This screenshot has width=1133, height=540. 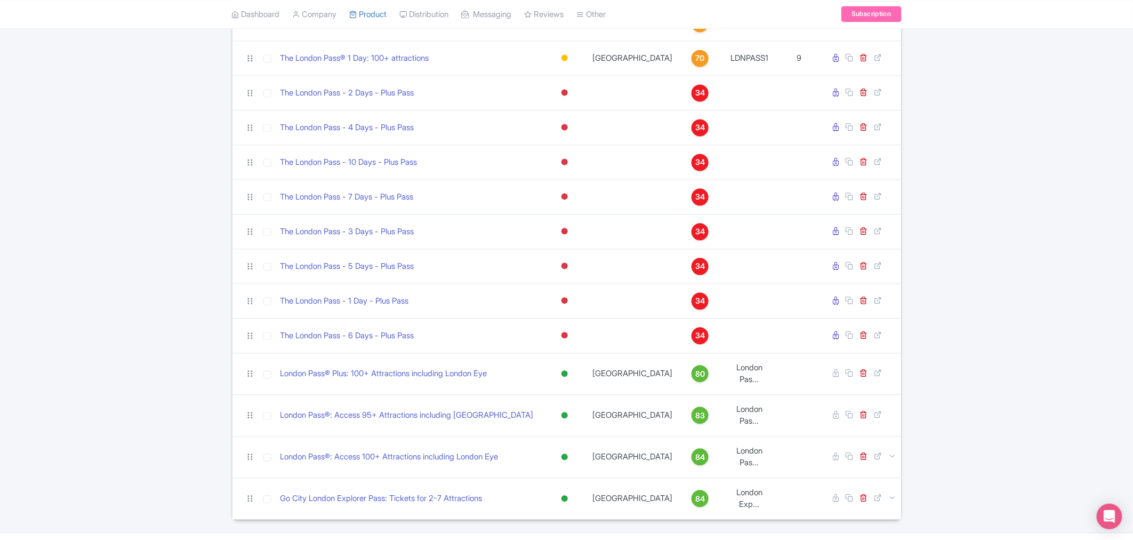 What do you see at coordinates (700, 58) in the screenshot?
I see `span: 70` at bounding box center [700, 58].